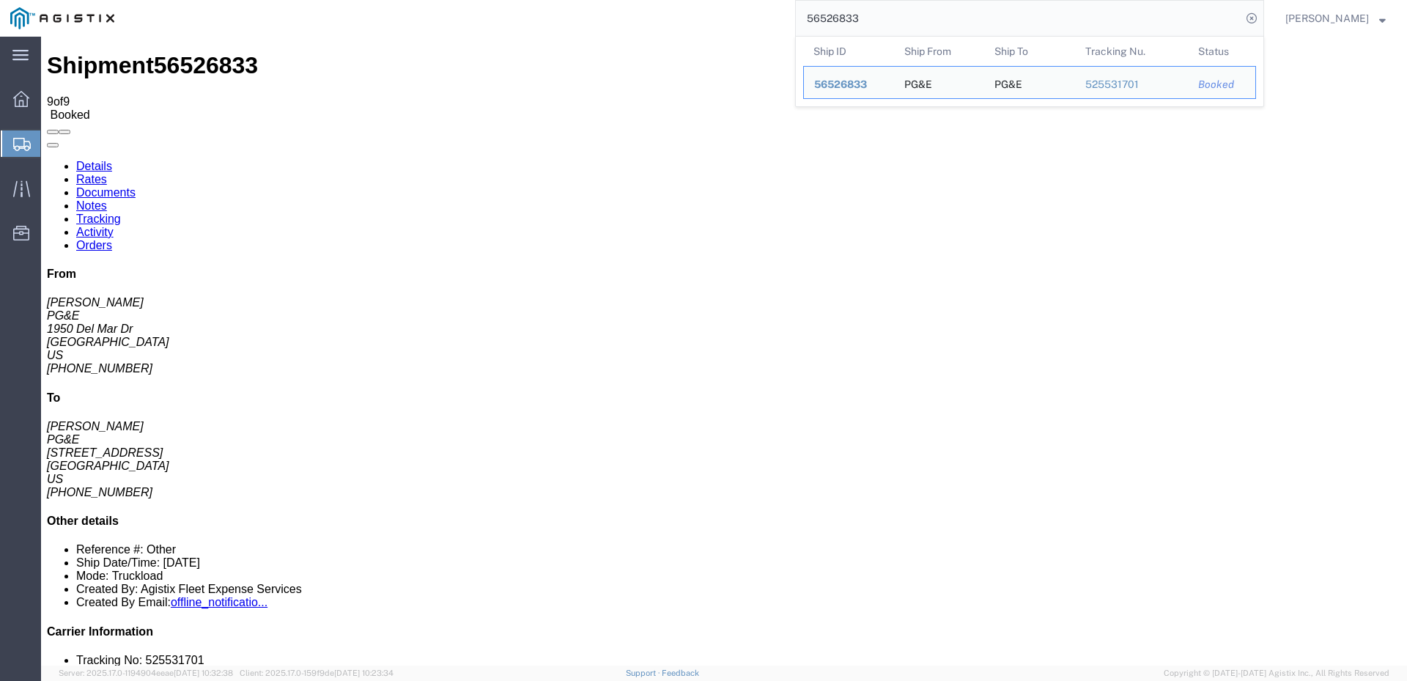 This screenshot has height=681, width=1407. I want to click on span: Server: 2025.17.0-1194904eeae, so click(146, 673).